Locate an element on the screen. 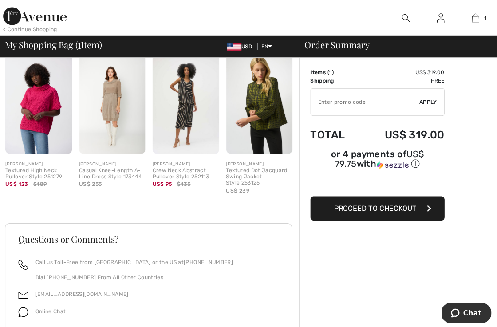  span: Chat is located at coordinates (30, 10).